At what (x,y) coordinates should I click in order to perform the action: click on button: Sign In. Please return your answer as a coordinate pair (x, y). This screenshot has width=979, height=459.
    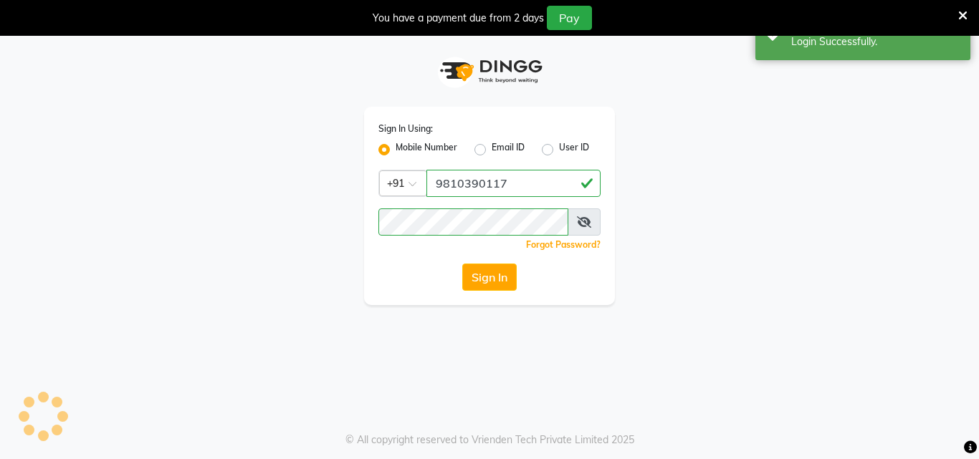
    Looking at the image, I should click on (489, 277).